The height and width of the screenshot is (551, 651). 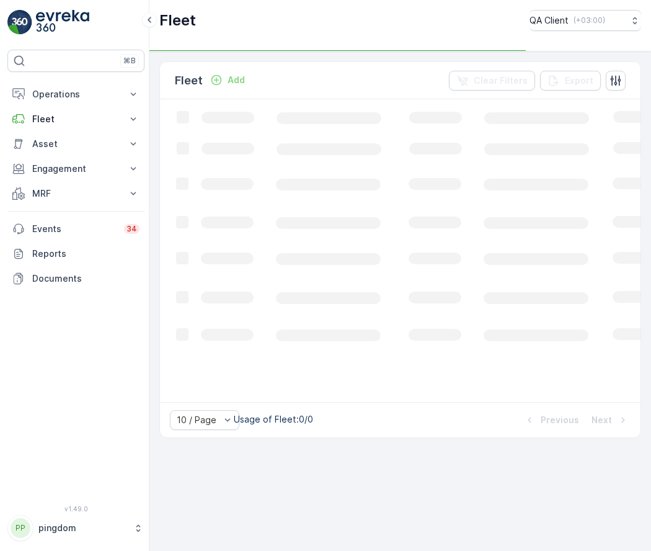 I want to click on p: Asset, so click(x=76, y=144).